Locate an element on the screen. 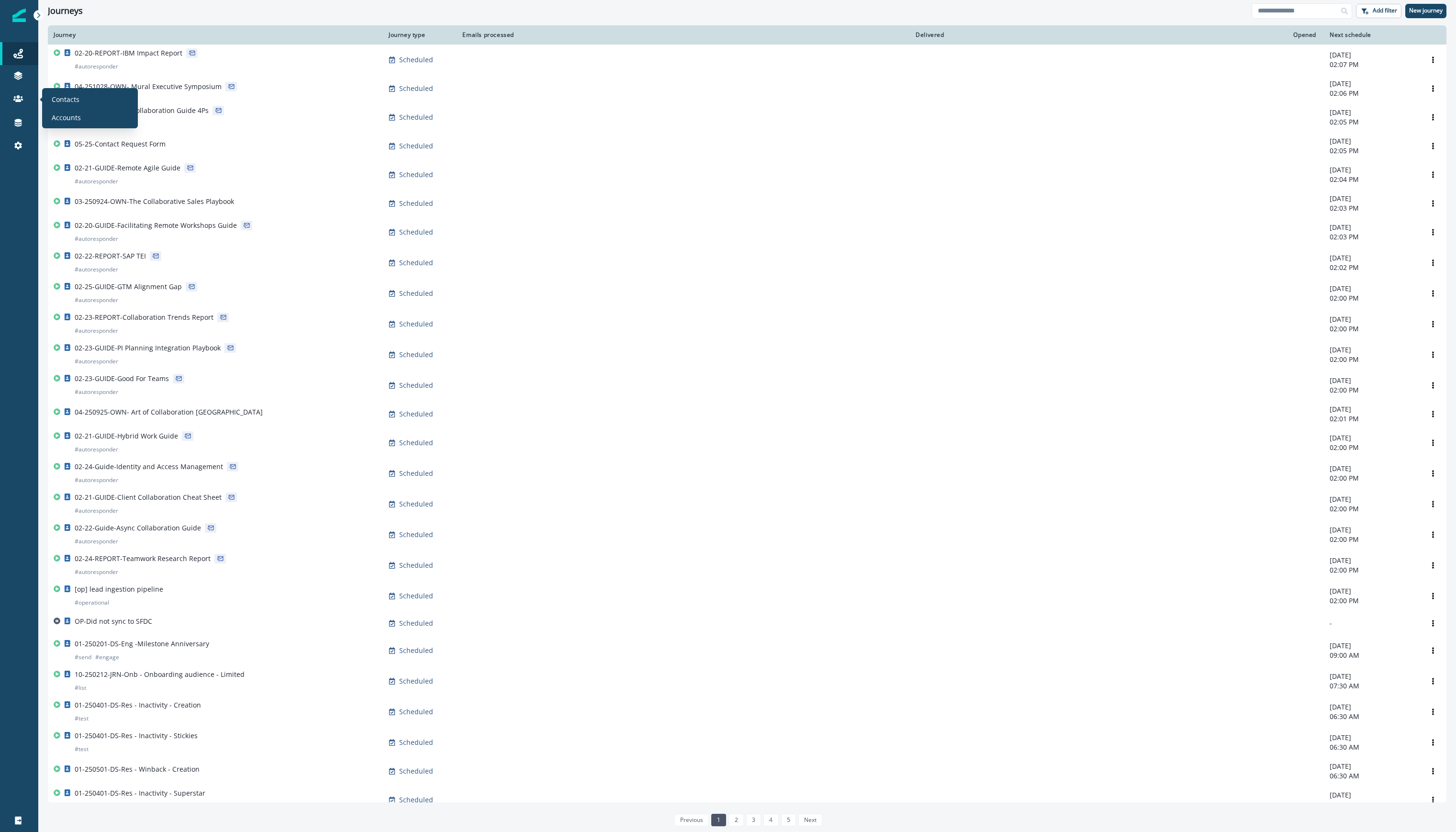  div: Journey type is located at coordinates (418, 35).